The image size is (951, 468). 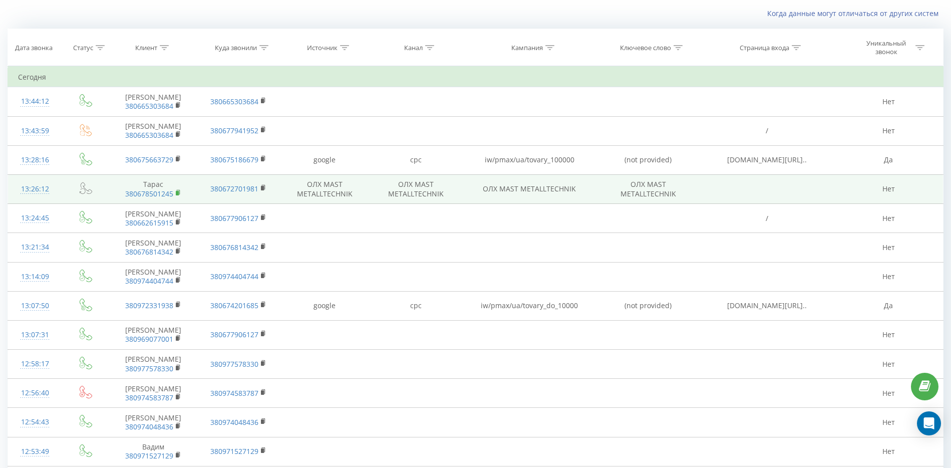 I want to click on div: 13:14:09, so click(x=35, y=276).